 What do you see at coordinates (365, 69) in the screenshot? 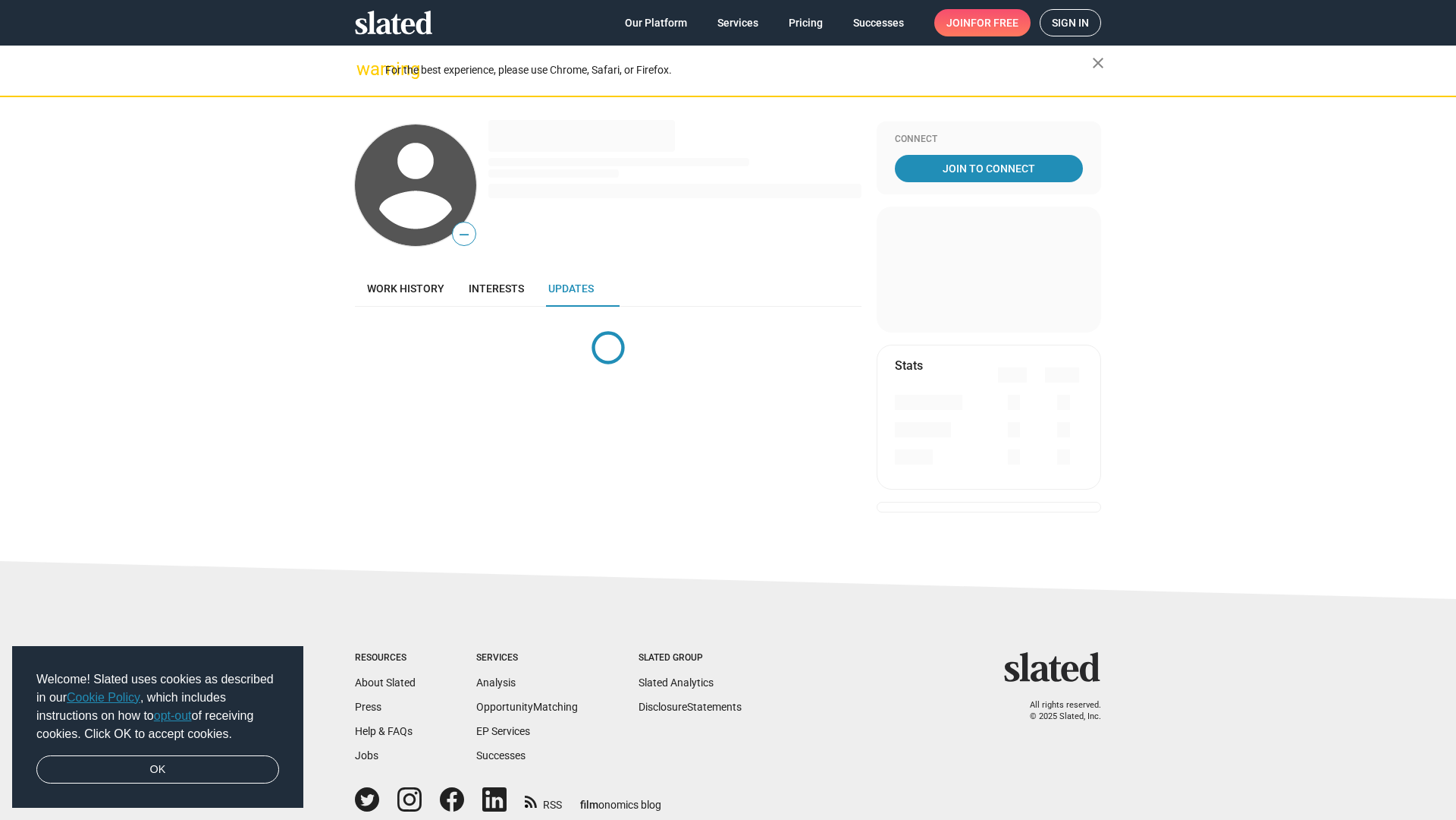
I see `mat-icon: warning` at bounding box center [365, 69].